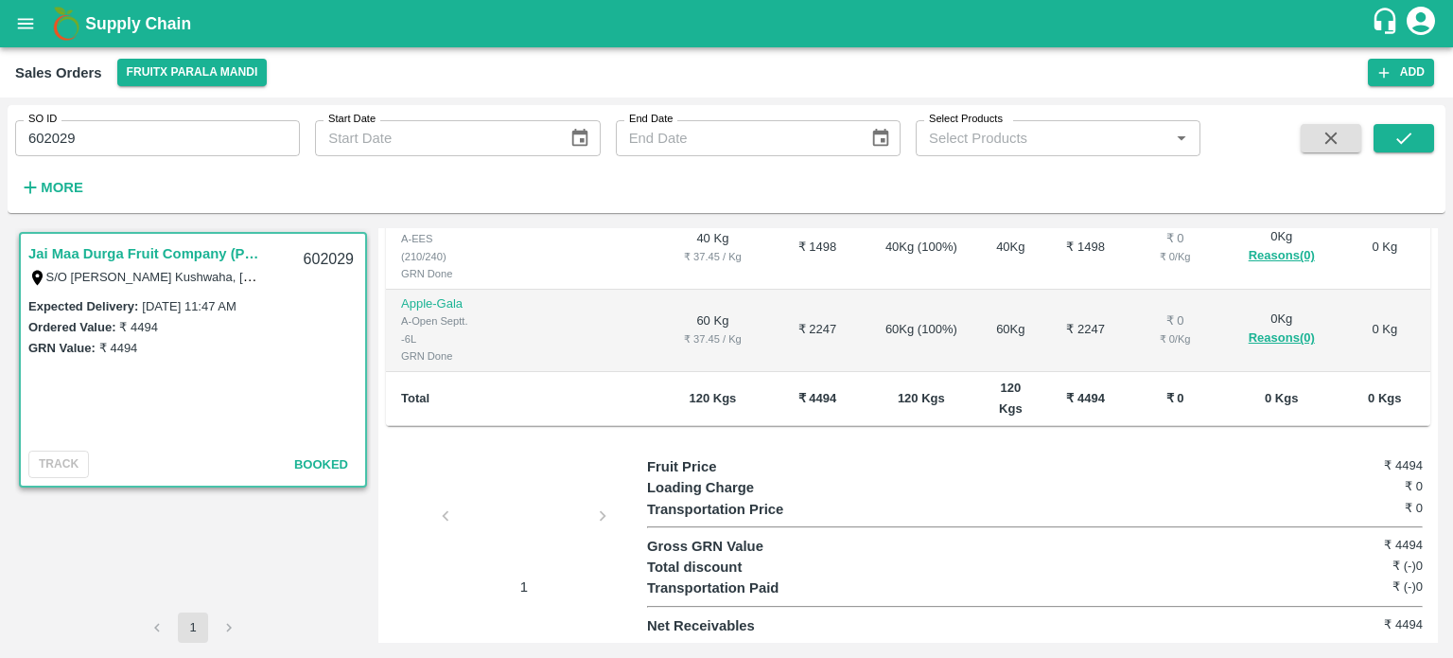 The image size is (1453, 658). Describe the element at coordinates (321, 464) in the screenshot. I see `span: Booked` at that location.